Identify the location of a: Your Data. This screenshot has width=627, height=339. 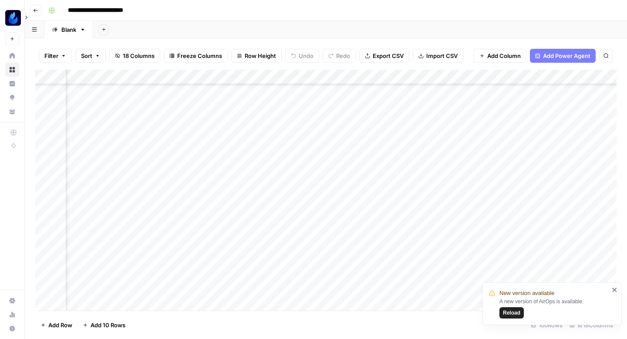
(12, 111).